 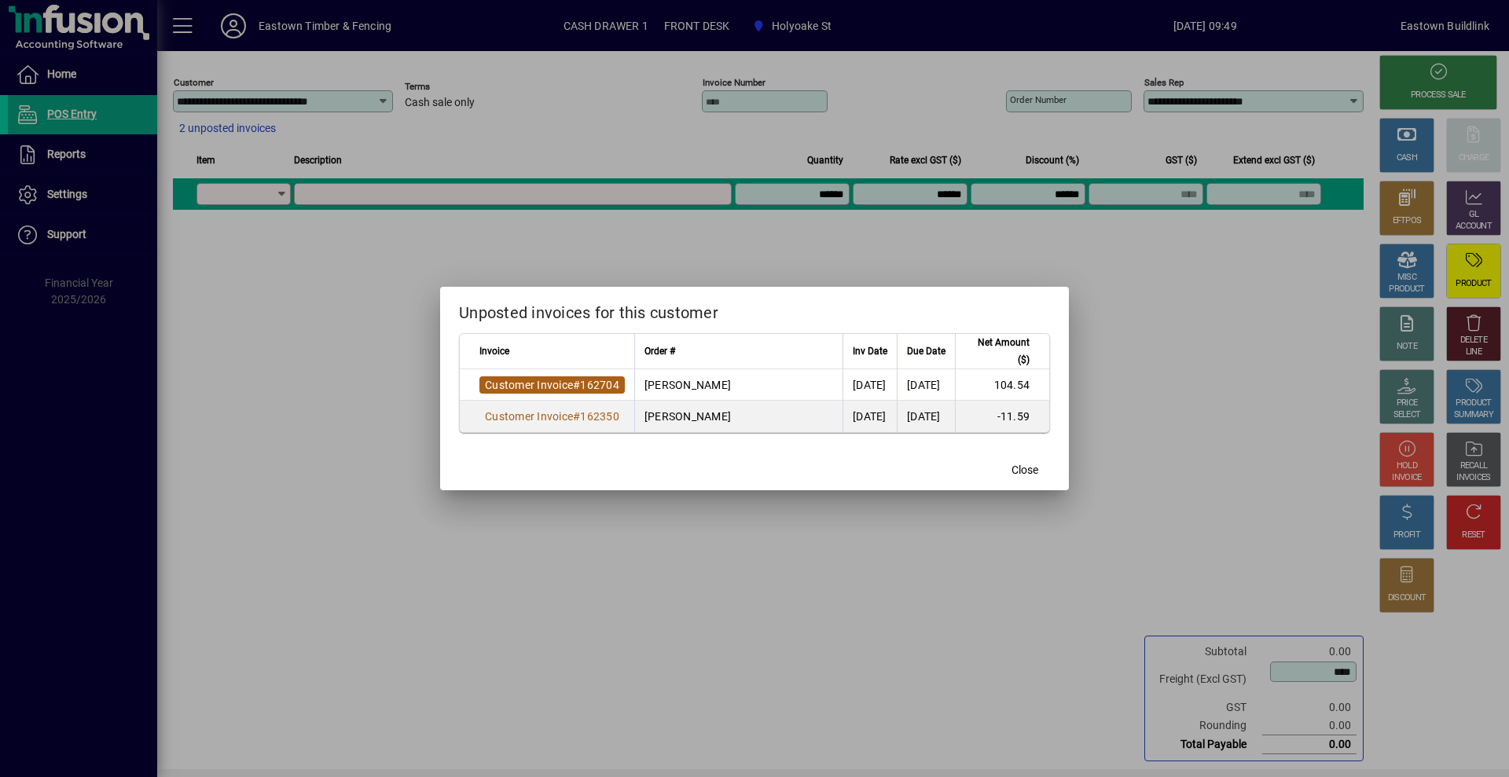 What do you see at coordinates (600, 416) in the screenshot?
I see `span: 162350` at bounding box center [600, 416].